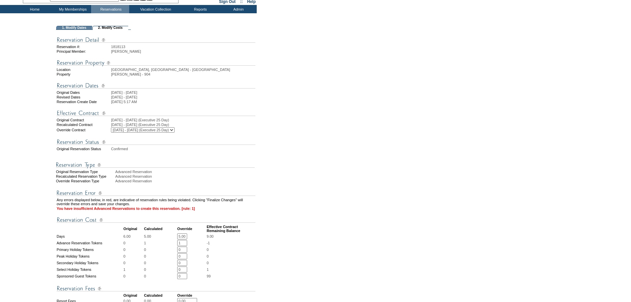 The image size is (631, 302). What do you see at coordinates (155, 9) in the screenshot?
I see `td: Vacation Collection` at bounding box center [155, 9].